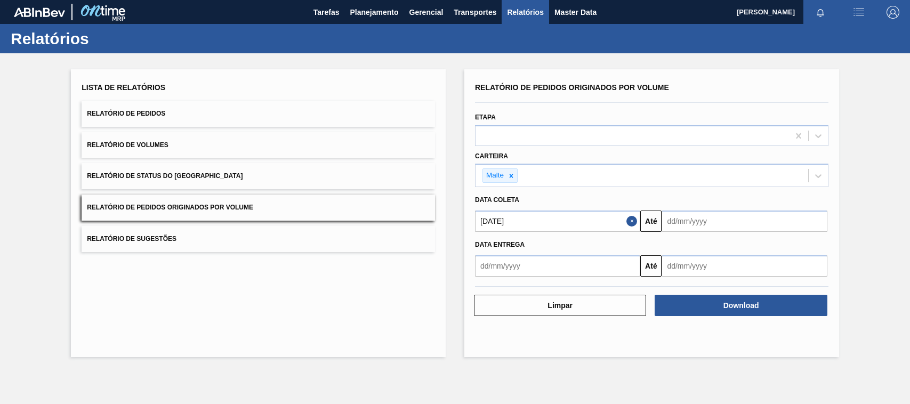  I want to click on span: Relatório de Volumes, so click(127, 145).